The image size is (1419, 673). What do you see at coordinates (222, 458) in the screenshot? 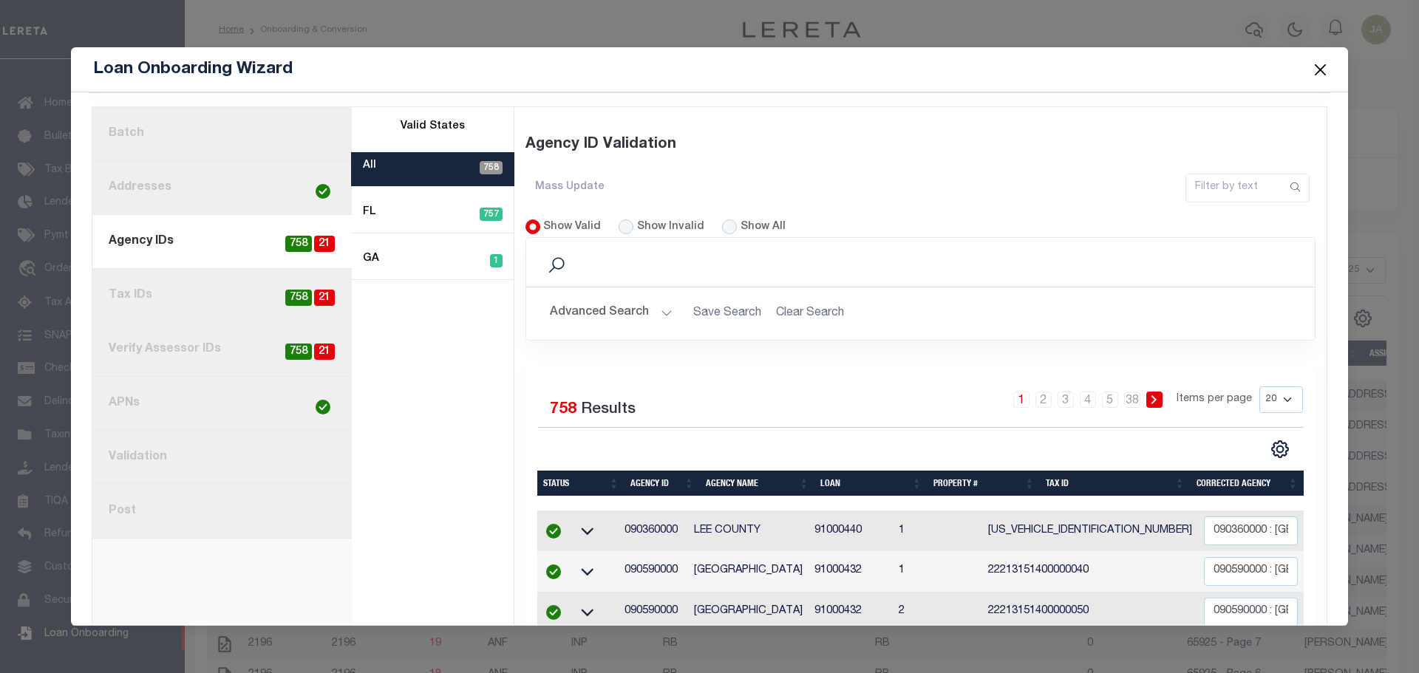
I see `a: Validation` at bounding box center [222, 458].